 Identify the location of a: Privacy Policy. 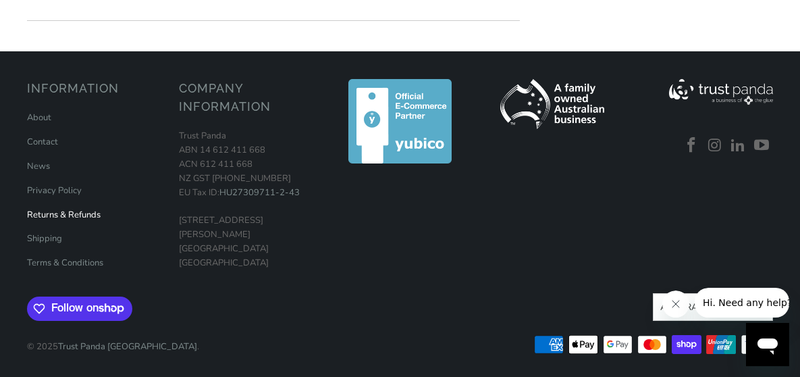
(54, 190).